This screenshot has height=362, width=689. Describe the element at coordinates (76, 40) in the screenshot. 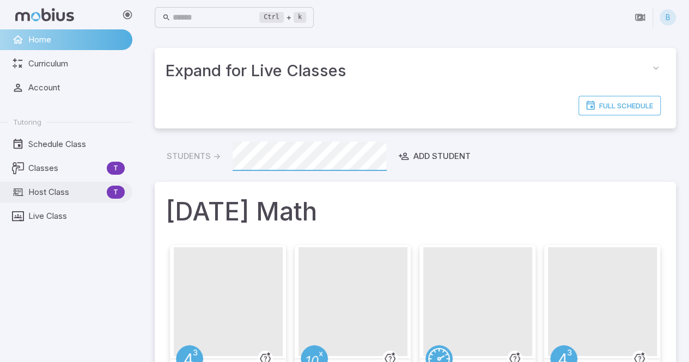

I see `span: Home` at that location.